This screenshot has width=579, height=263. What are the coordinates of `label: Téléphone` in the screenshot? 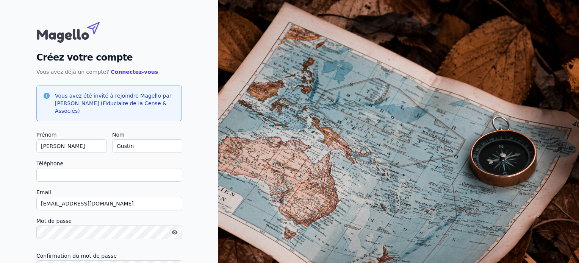 It's located at (109, 164).